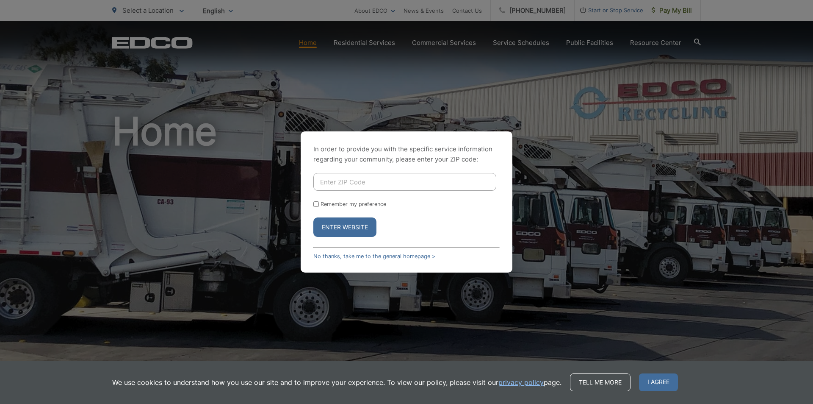 This screenshot has width=813, height=404. What do you see at coordinates (345, 227) in the screenshot?
I see `button: Enter Website` at bounding box center [345, 227].